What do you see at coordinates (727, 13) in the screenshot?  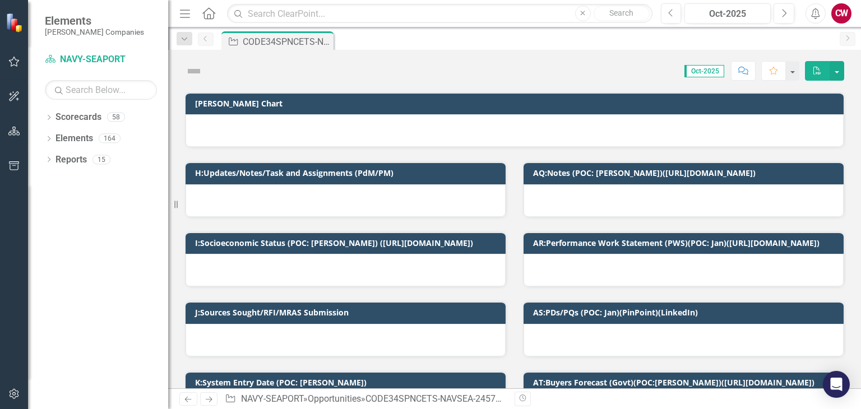 I see `button: Oct-2025` at bounding box center [727, 13].